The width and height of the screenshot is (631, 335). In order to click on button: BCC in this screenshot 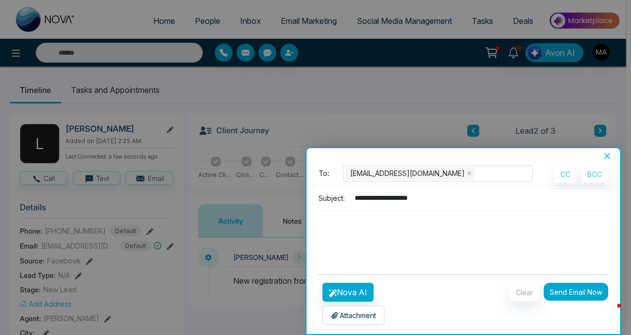, I will do `click(595, 174)`.